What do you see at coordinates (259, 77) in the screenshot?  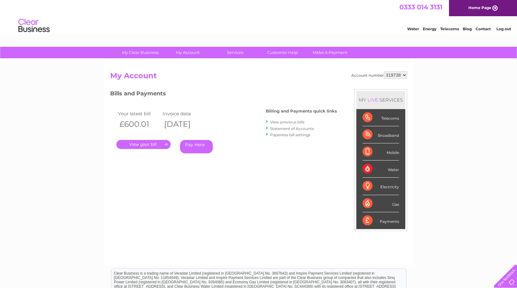 I see `h2: My Account` at bounding box center [259, 77].